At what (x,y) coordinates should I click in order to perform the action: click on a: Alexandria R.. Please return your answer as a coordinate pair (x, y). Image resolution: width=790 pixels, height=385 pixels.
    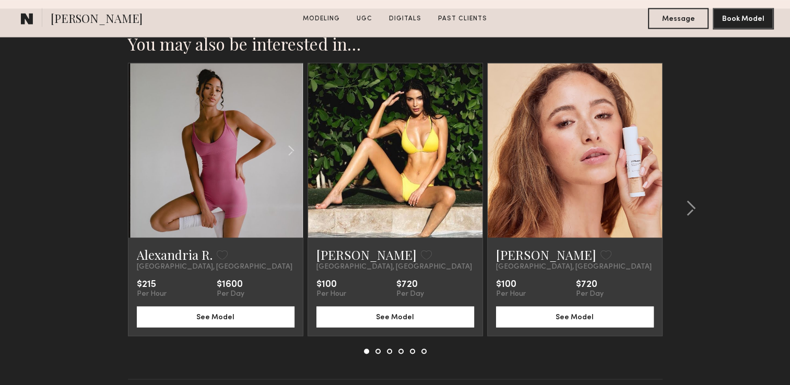
    Looking at the image, I should click on (174, 254).